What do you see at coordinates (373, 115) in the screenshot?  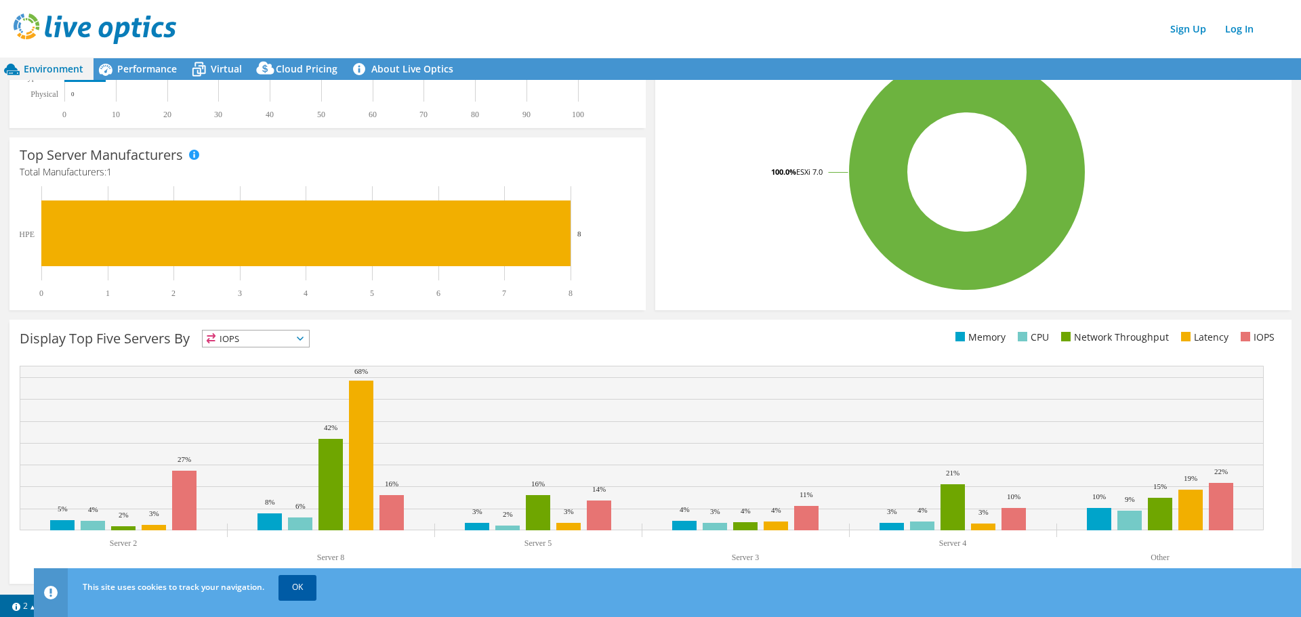 I see `text: 60` at bounding box center [373, 115].